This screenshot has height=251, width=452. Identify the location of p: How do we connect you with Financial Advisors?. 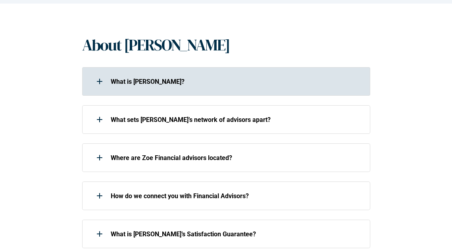
(236, 196).